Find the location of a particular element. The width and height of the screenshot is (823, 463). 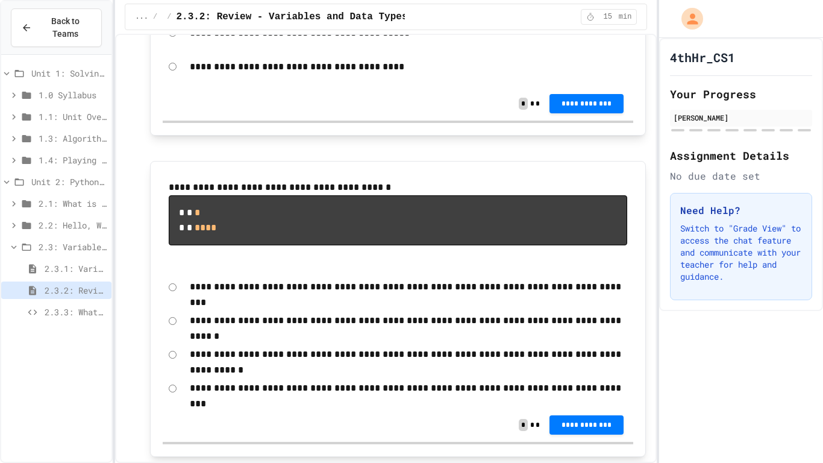

div: My Account is located at coordinates (688, 19).